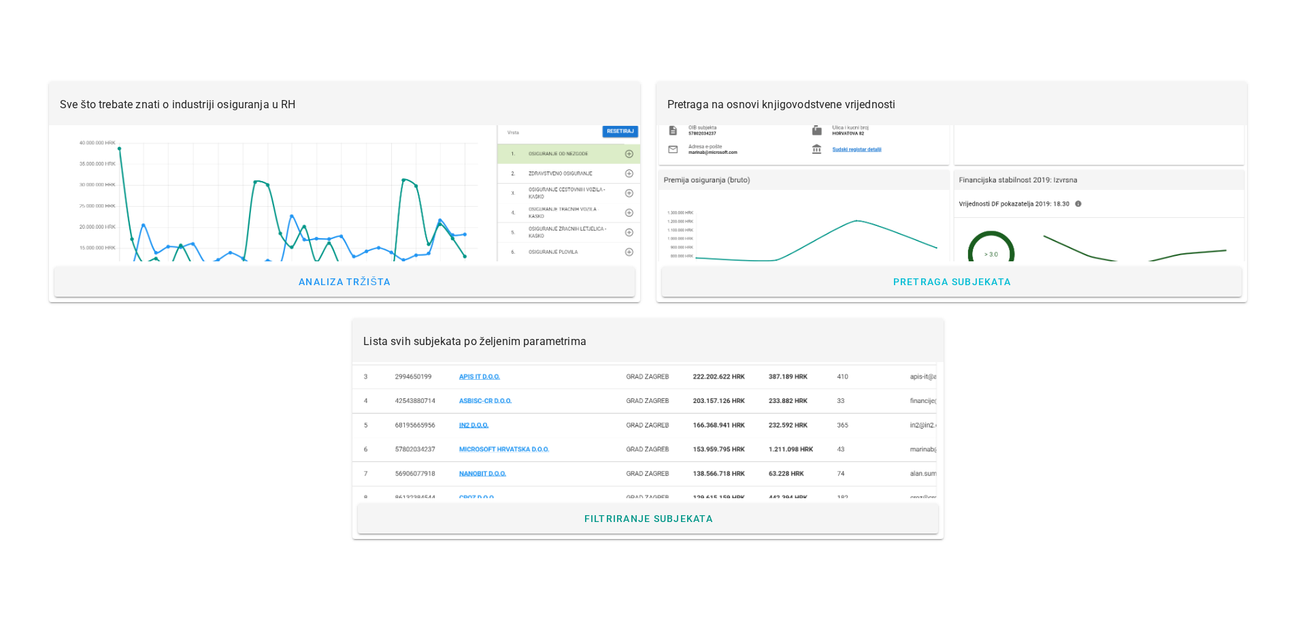 The image size is (1296, 620). What do you see at coordinates (951, 282) in the screenshot?
I see `span: Pretraga subjekata` at bounding box center [951, 282].